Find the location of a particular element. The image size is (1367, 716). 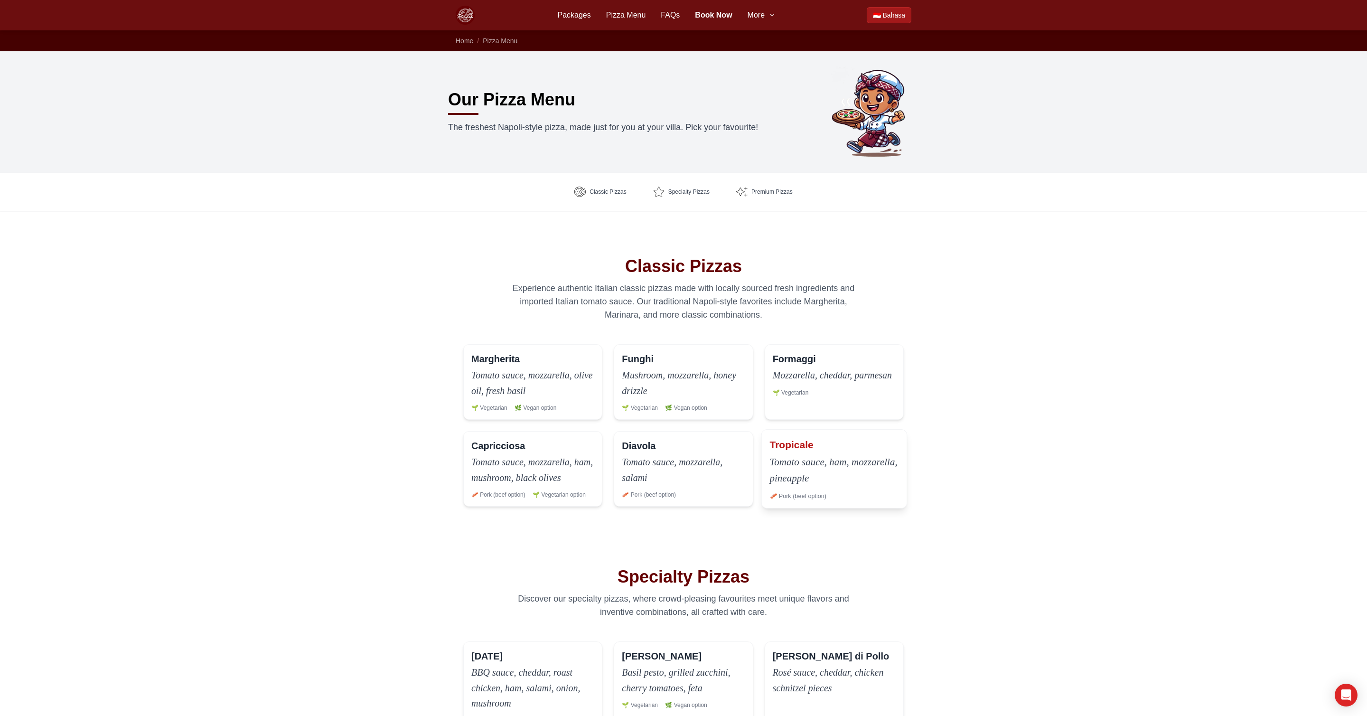

img: Bali Pizza Party Logo is located at coordinates (465, 15).